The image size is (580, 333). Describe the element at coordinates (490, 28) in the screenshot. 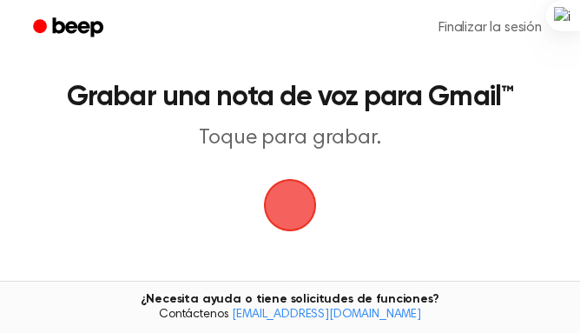

I see `a: Finalizar la sesión` at that location.